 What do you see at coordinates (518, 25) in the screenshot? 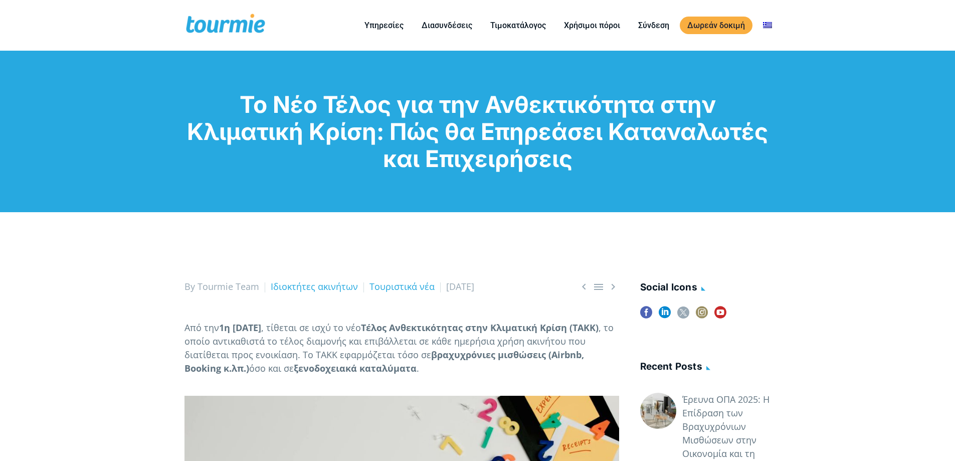
I see `a: Τιμοκατάλογος` at bounding box center [518, 25].